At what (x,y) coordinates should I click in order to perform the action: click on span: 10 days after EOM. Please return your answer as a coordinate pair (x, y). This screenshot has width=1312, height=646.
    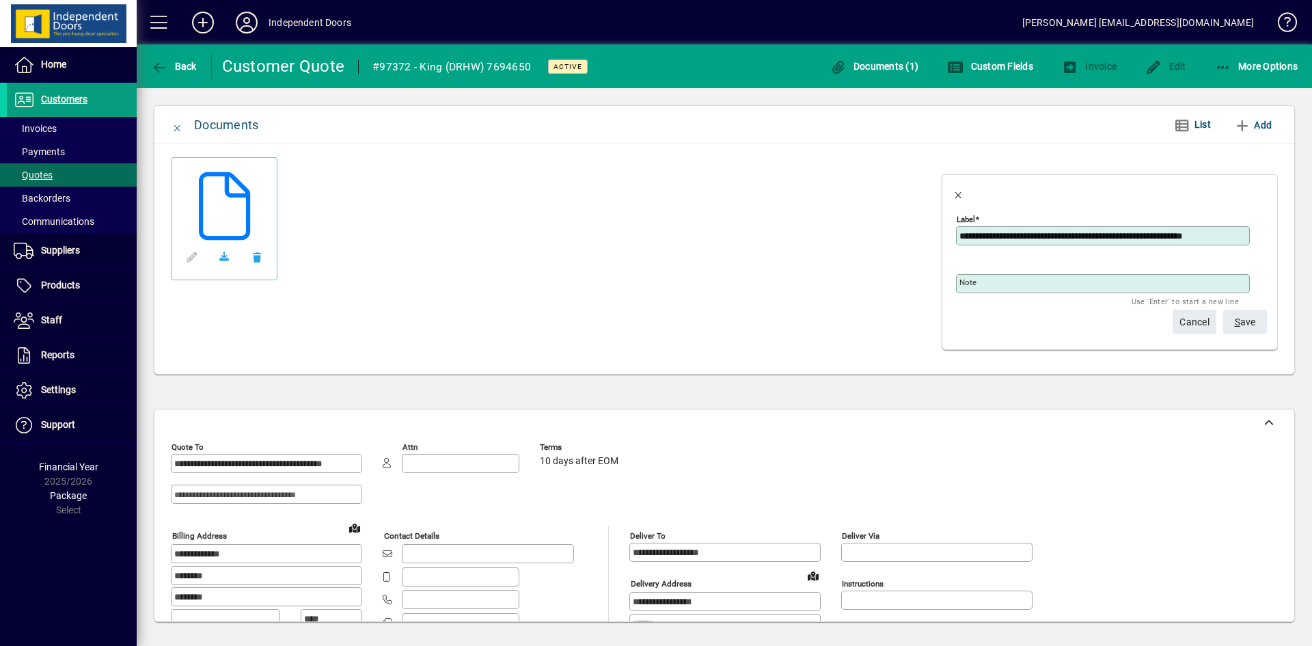
    Looking at the image, I should click on (579, 461).